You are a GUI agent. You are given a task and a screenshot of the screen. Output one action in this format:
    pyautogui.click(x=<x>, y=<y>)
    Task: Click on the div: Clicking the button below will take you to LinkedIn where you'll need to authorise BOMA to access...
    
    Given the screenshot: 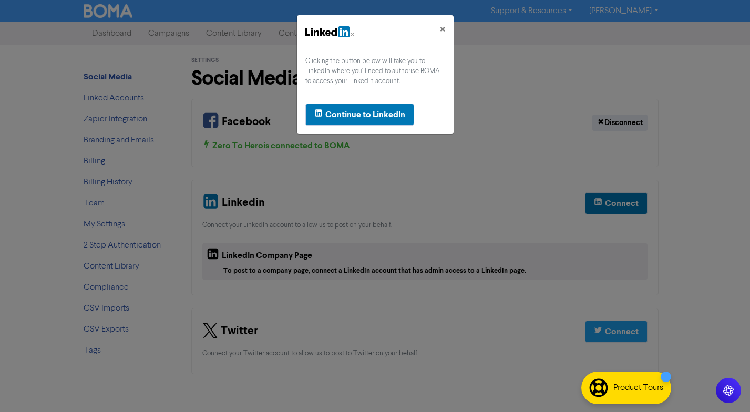 What is the action you would take?
    pyautogui.click(x=375, y=71)
    